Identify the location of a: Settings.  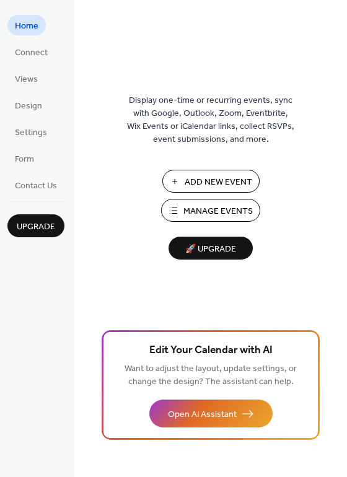
(31, 131).